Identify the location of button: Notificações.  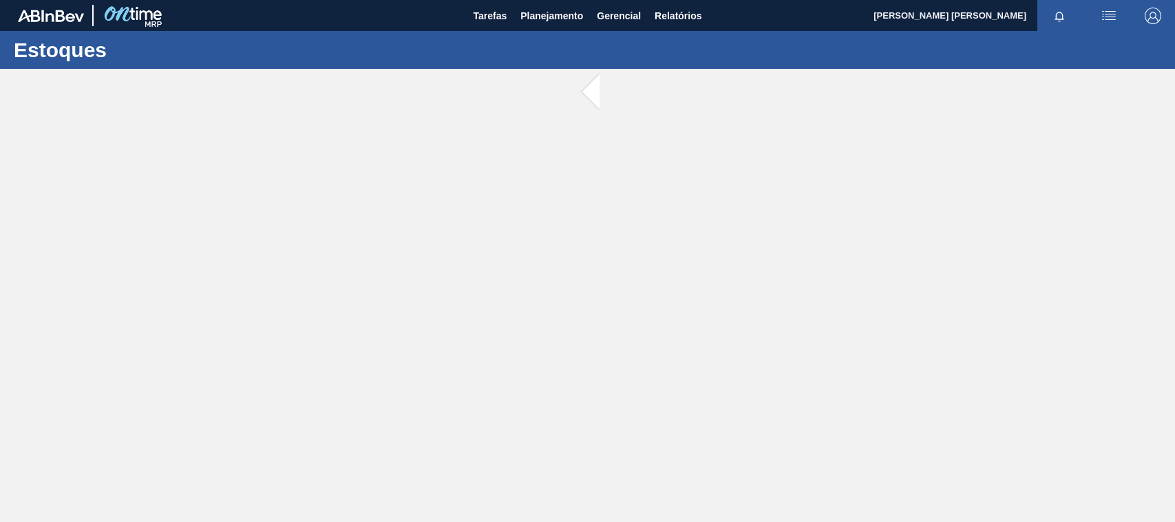
(1059, 16).